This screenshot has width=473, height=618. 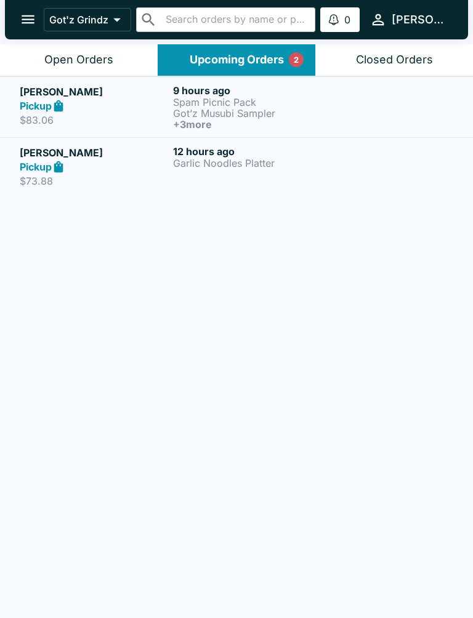 What do you see at coordinates (247, 151) in the screenshot?
I see `h6: 12 hours ago` at bounding box center [247, 151].